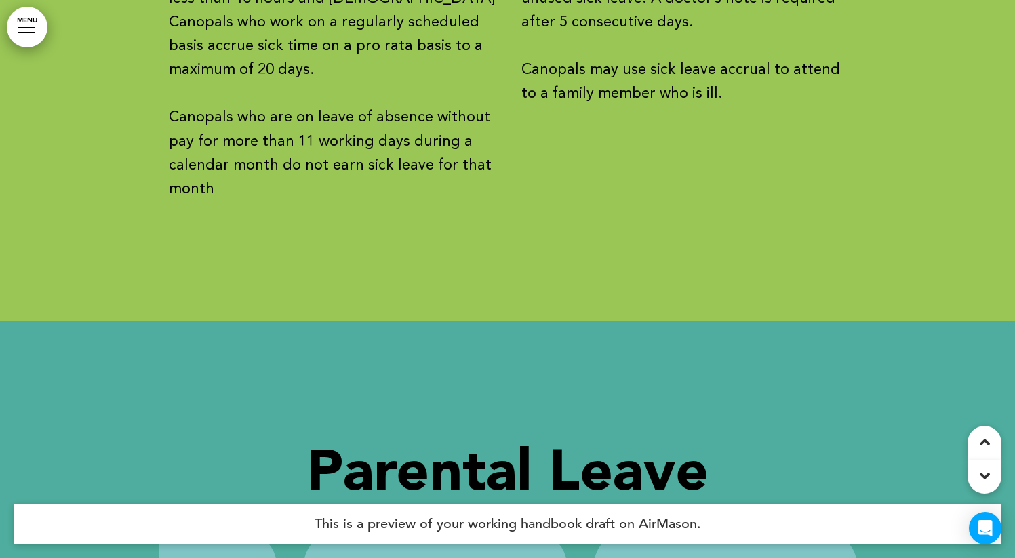  Describe the element at coordinates (508, 468) in the screenshot. I see `span: Parental Leave` at that location.